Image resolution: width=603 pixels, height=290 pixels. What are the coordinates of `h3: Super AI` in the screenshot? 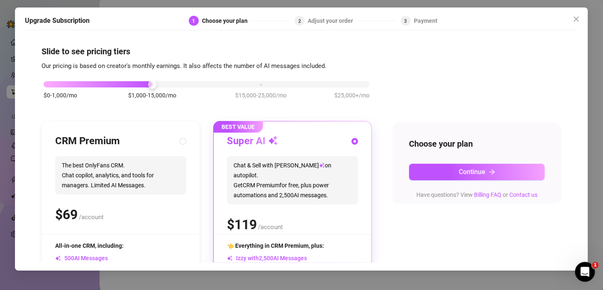 It's located at (252, 141).